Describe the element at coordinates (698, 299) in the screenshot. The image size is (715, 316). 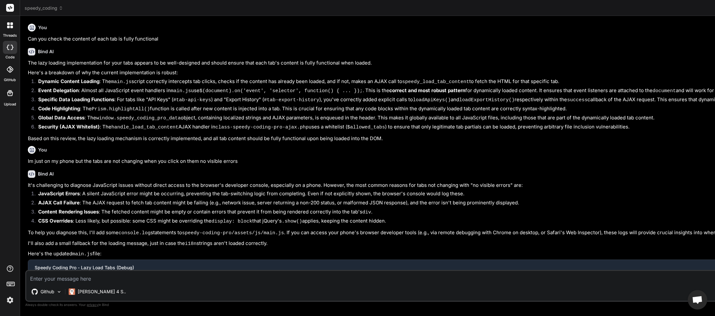
I see `a: Open chat` at that location.